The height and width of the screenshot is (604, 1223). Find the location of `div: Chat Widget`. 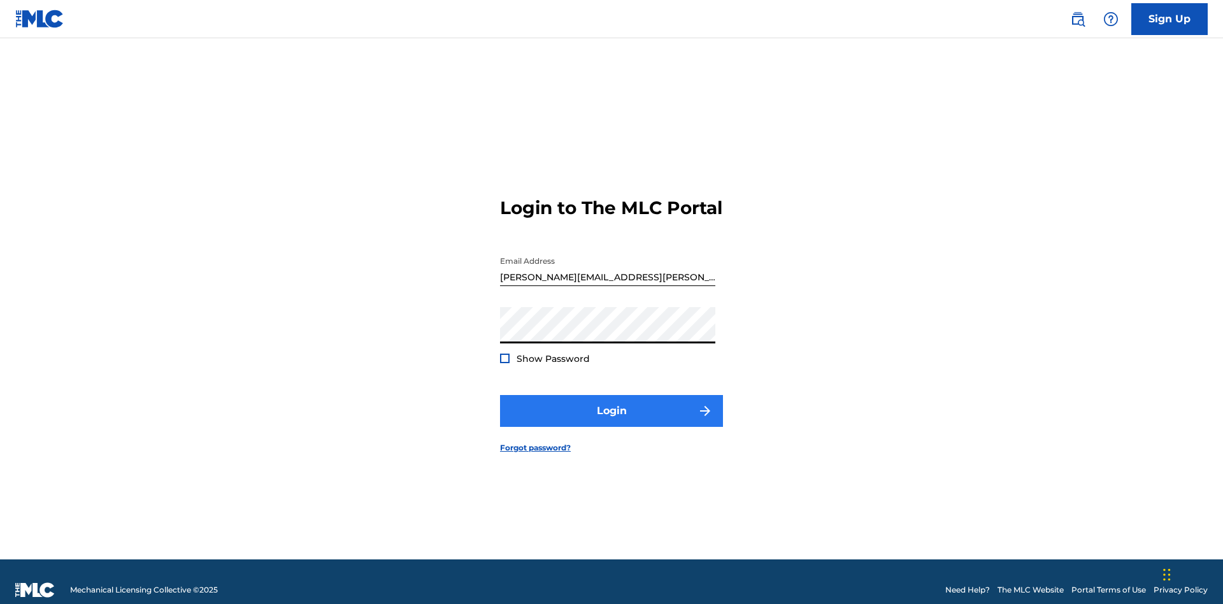

div: Chat Widget is located at coordinates (1191, 573).